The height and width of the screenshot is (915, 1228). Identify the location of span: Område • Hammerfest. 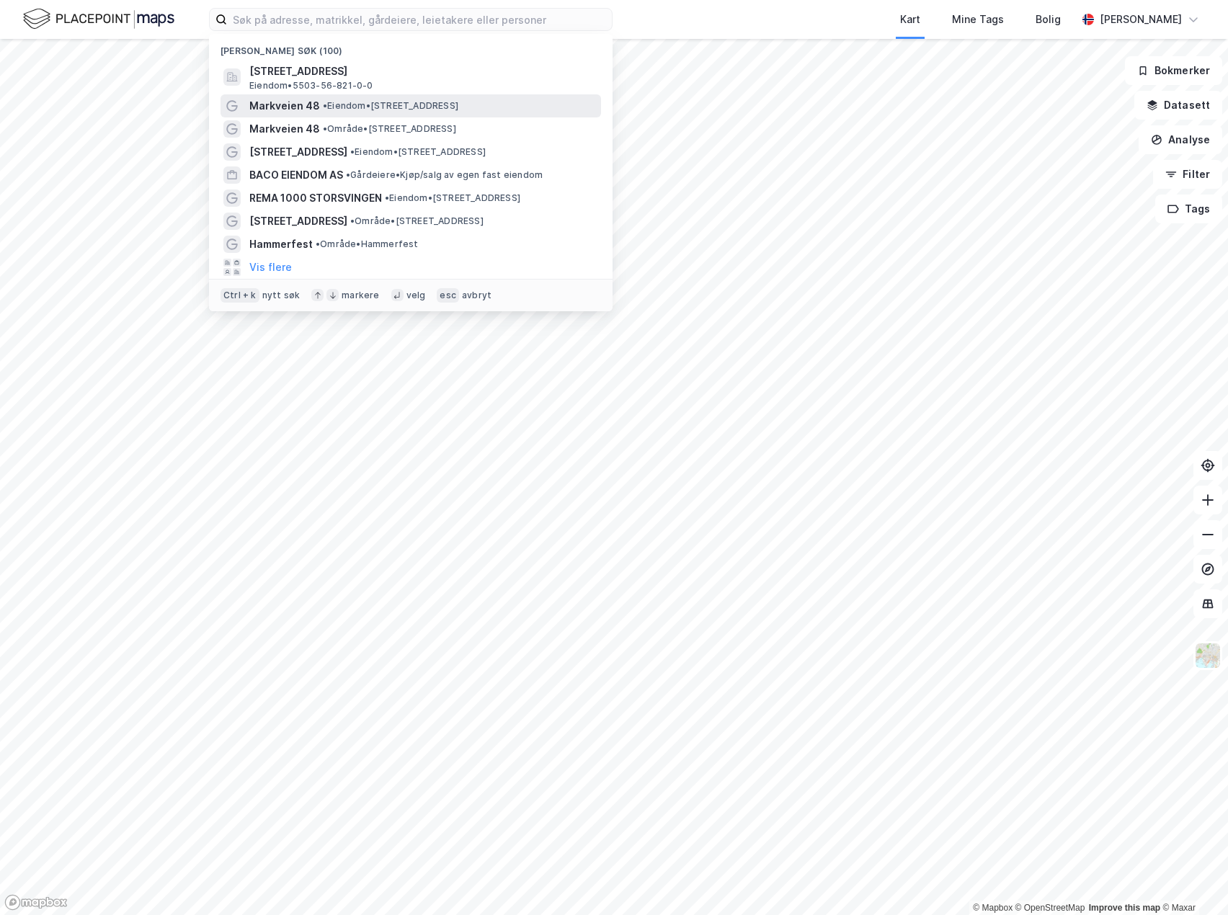
(367, 244).